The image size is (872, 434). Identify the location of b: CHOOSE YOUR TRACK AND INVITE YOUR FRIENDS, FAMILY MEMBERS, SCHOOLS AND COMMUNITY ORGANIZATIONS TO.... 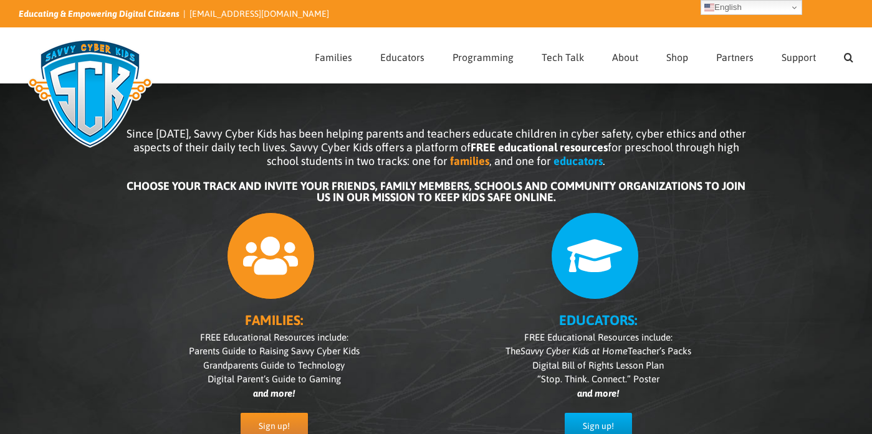
(435, 191).